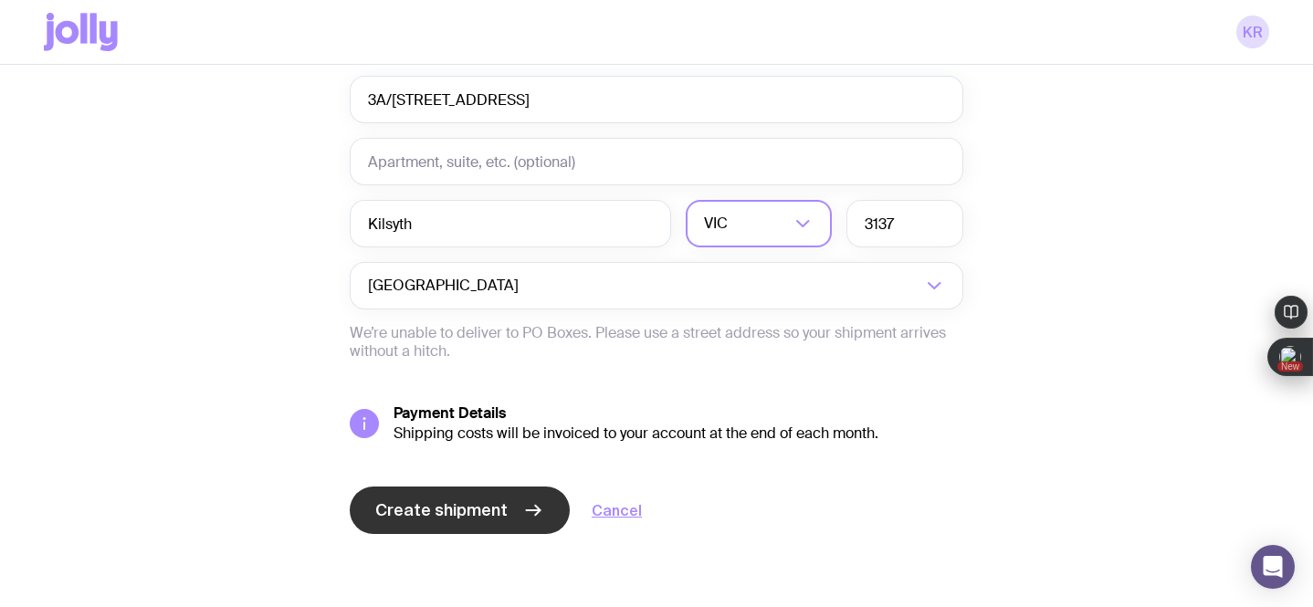  What do you see at coordinates (678, 414) in the screenshot?
I see `h5: Payment Details` at bounding box center [678, 414].